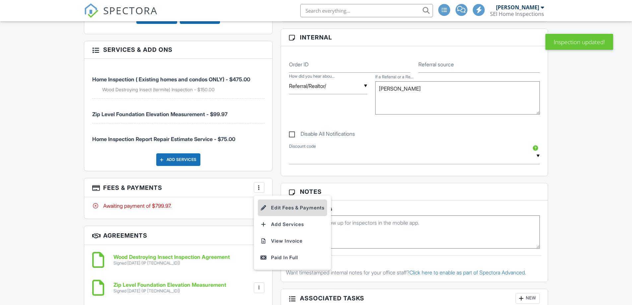  Describe the element at coordinates (414, 209) in the screenshot. I see `h5: Inspector Notes` at that location.